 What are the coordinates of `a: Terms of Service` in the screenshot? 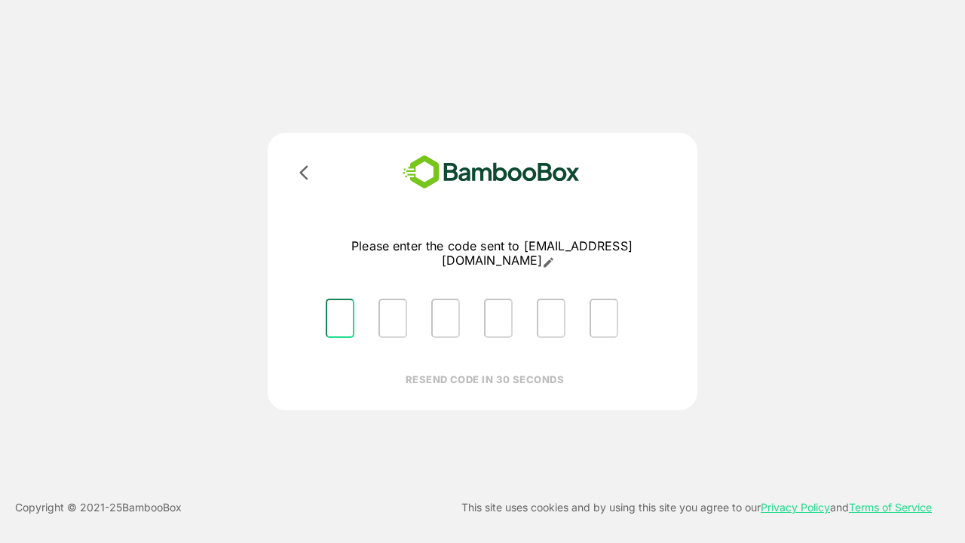 It's located at (891, 507).